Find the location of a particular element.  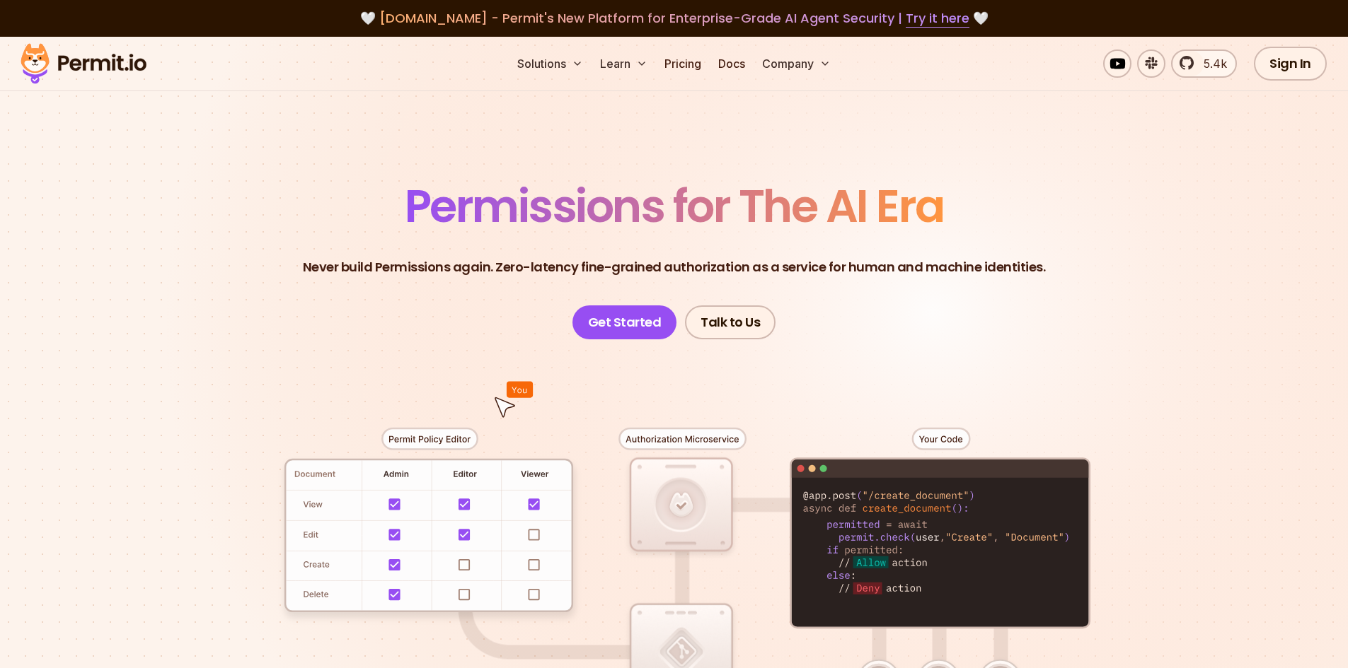

a: Talk to Us is located at coordinates (730, 323).